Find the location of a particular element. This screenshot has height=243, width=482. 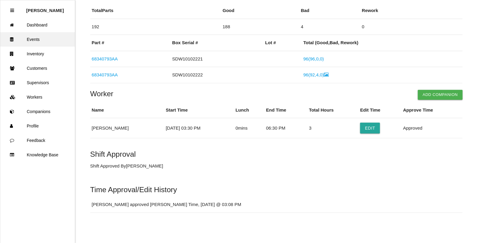

button: Add Companion is located at coordinates (440, 95).